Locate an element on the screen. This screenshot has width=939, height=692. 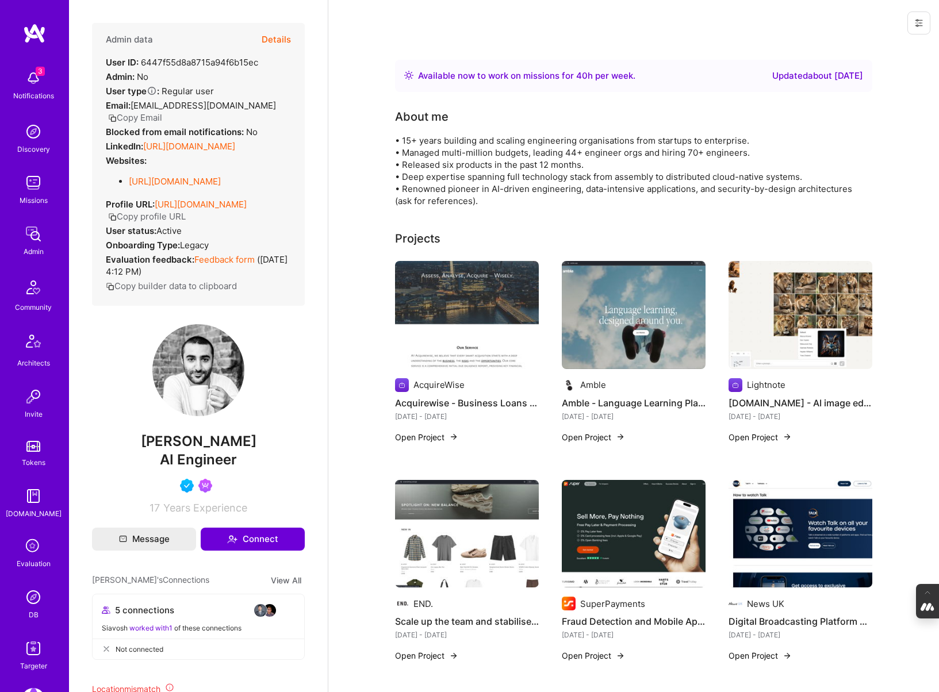
div: Tokens is located at coordinates (33, 462).